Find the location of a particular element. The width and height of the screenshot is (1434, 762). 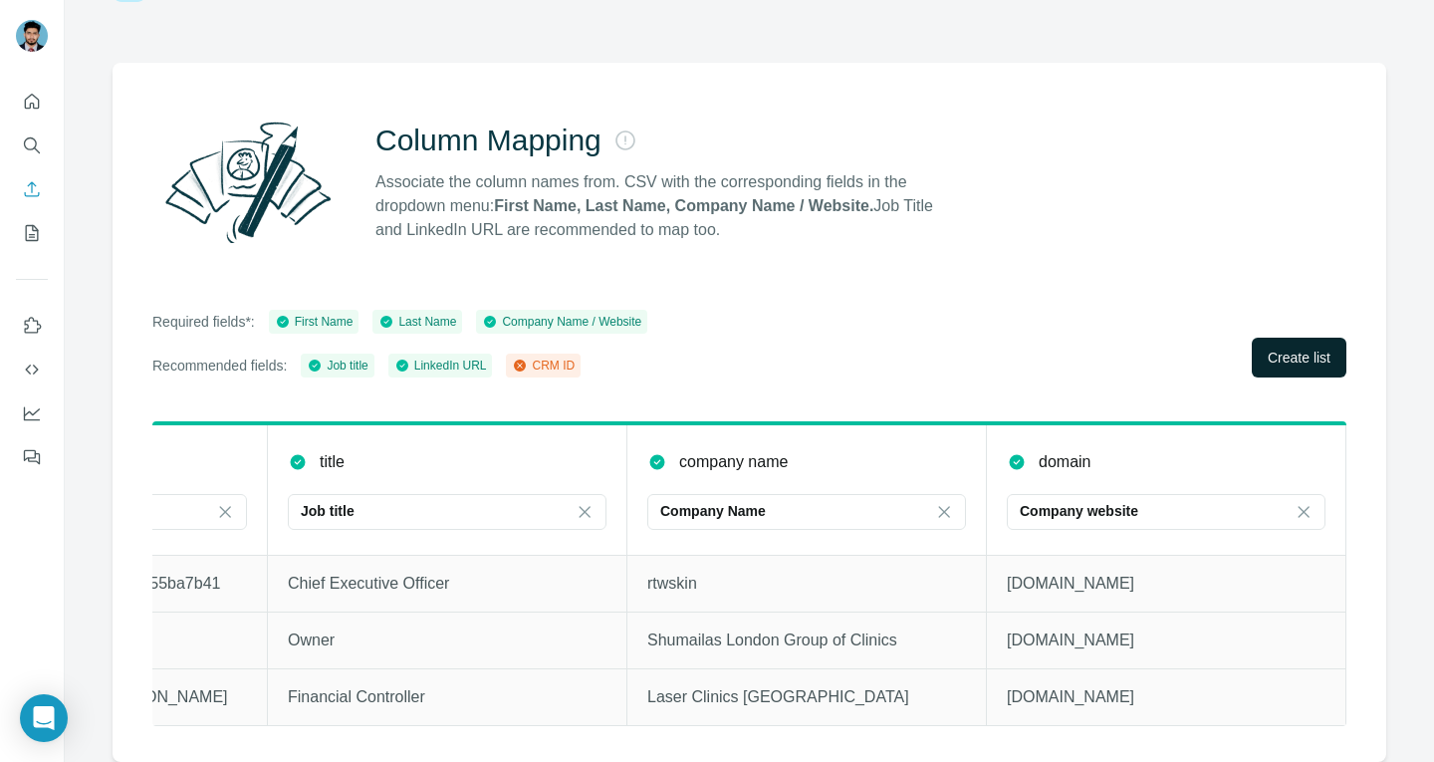

div: LinkedIn URL is located at coordinates (440, 365).